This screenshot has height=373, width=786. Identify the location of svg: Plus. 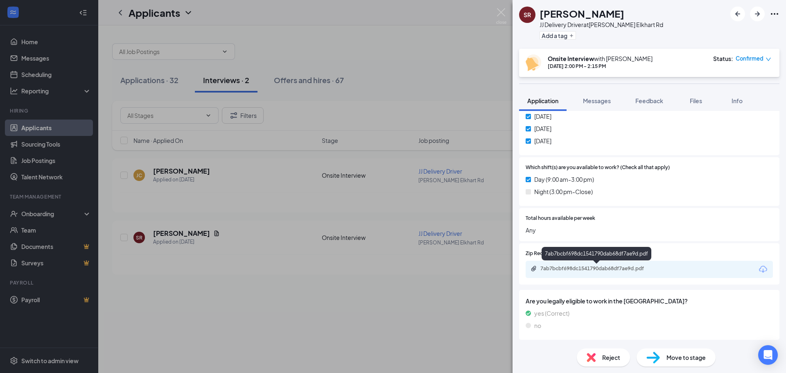
(572, 36).